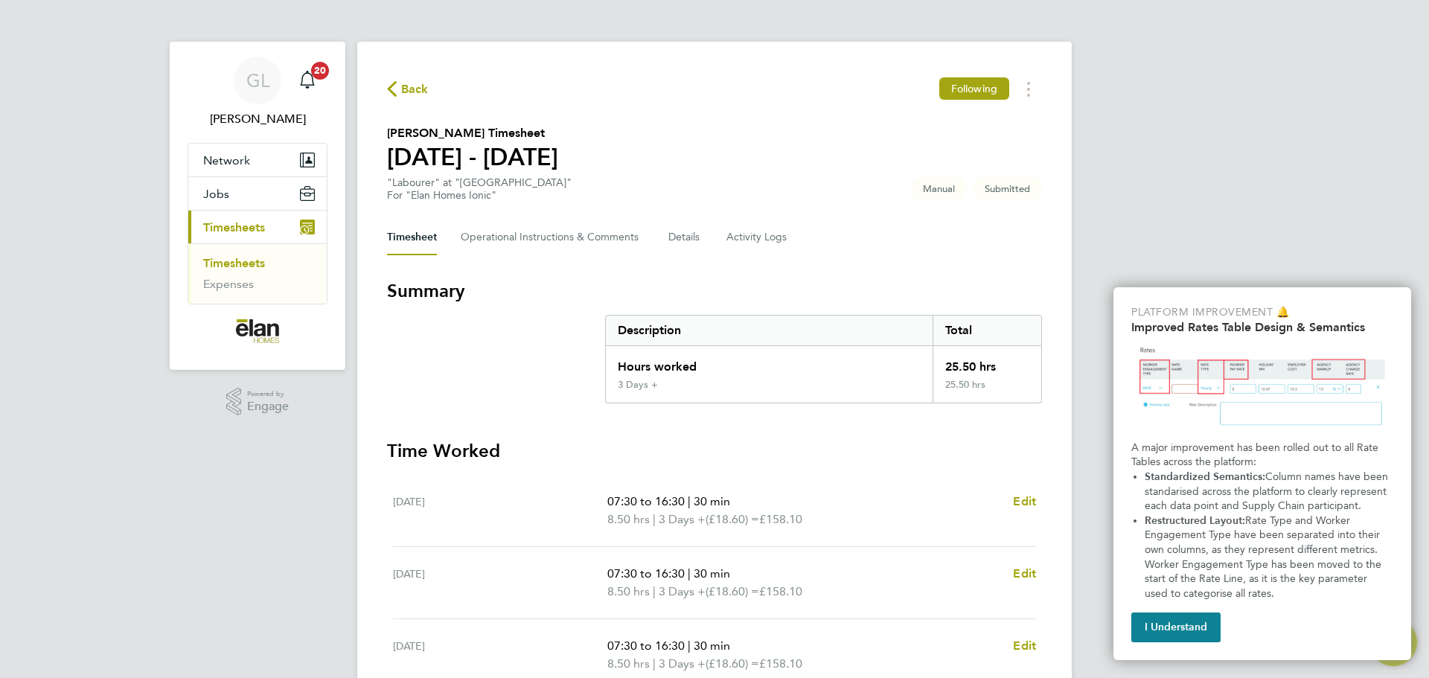  I want to click on span: Timesheets, so click(234, 227).